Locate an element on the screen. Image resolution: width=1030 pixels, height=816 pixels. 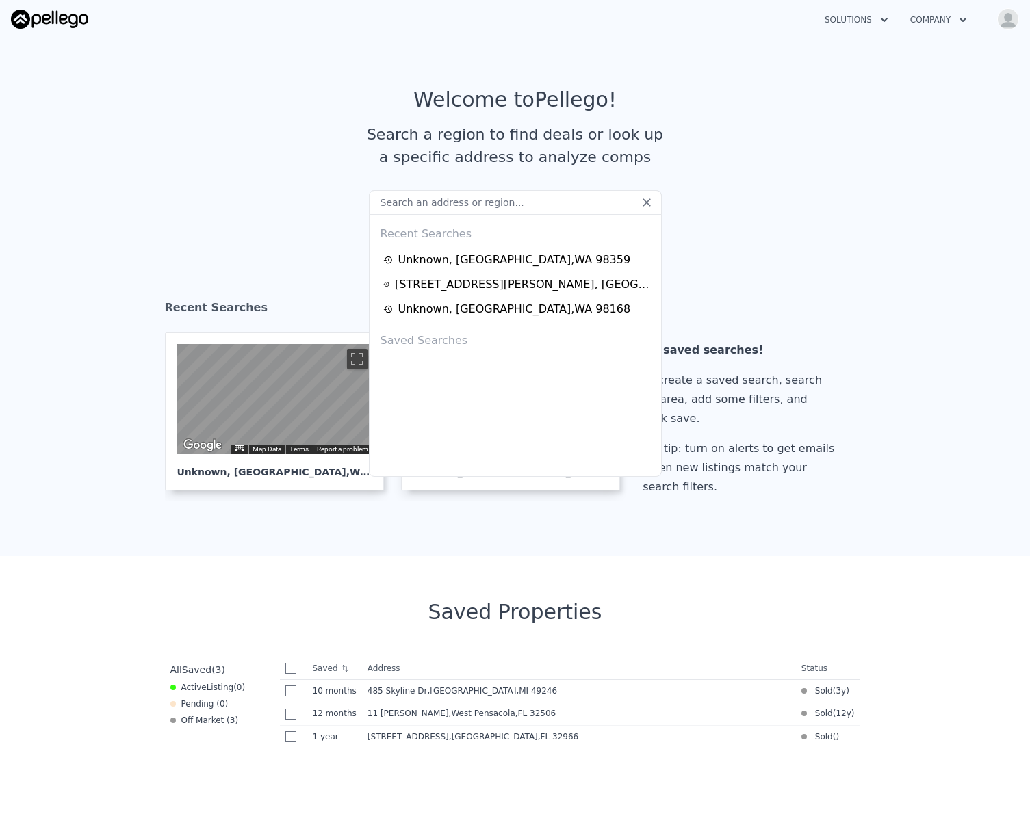
button: Keyboard shortcuts is located at coordinates (239, 448).